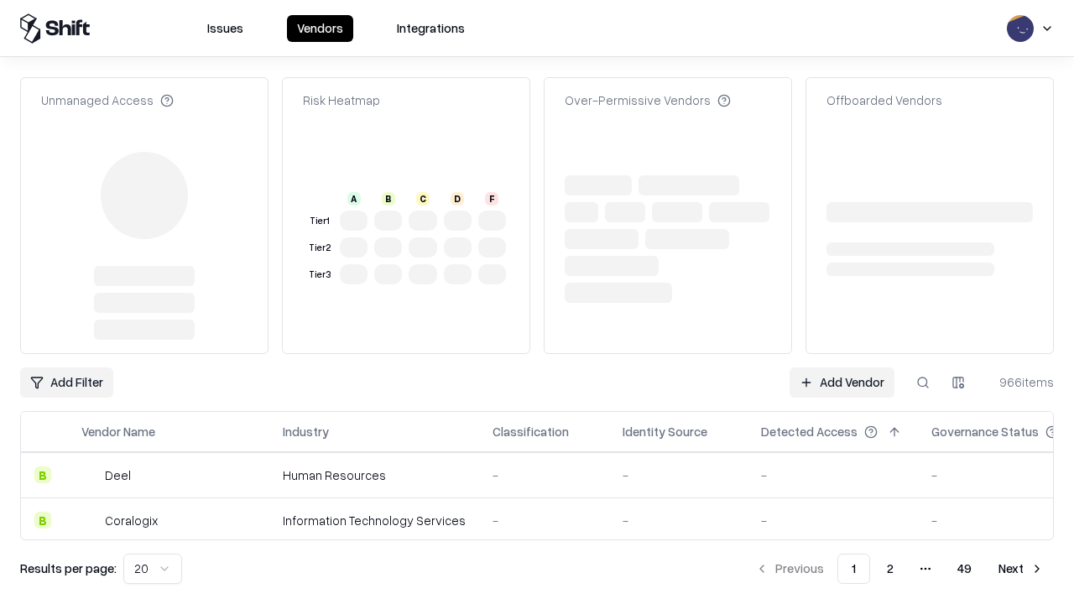  Describe the element at coordinates (374, 475) in the screenshot. I see `div: Human Resources` at that location.